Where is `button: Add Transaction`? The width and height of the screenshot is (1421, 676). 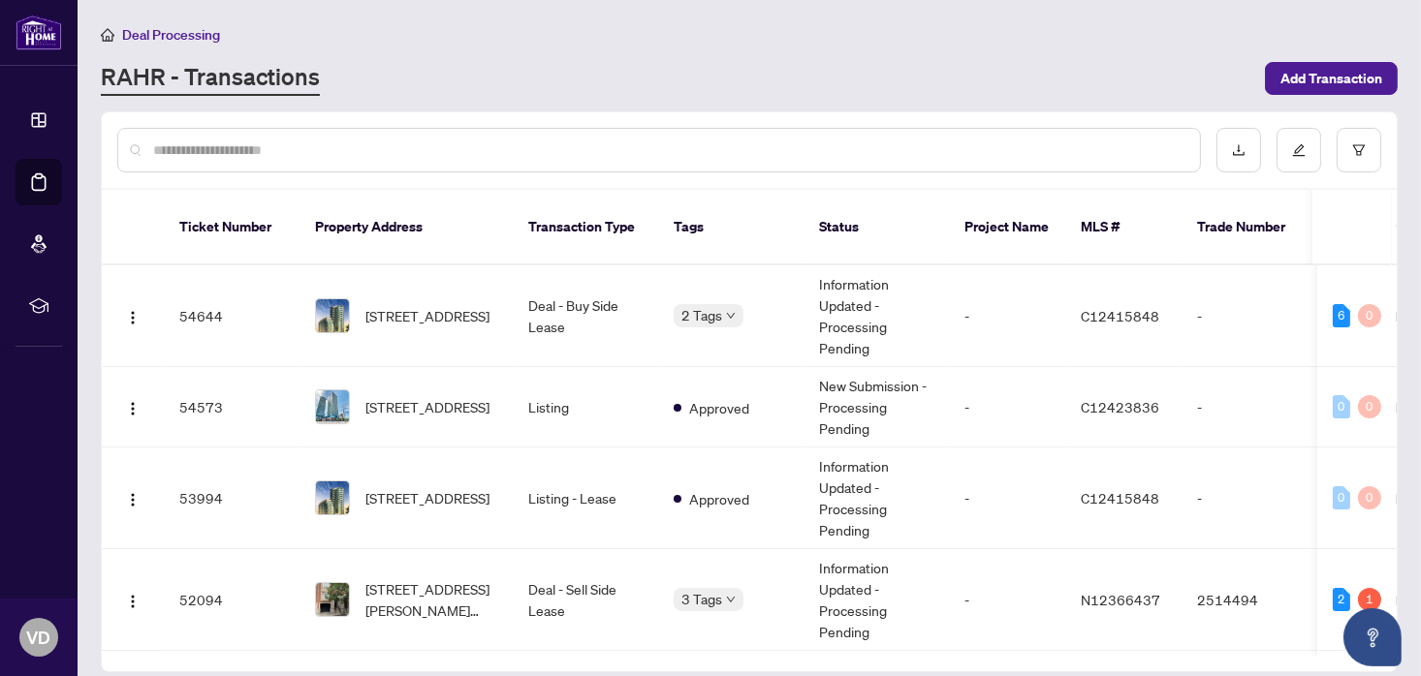 button: Add Transaction is located at coordinates (1331, 78).